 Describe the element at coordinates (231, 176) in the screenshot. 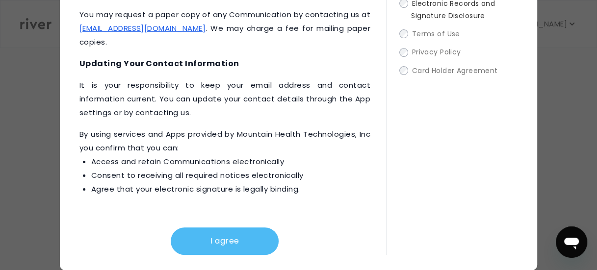

I see `li: Consent to receiving all required notices electronically` at that location.